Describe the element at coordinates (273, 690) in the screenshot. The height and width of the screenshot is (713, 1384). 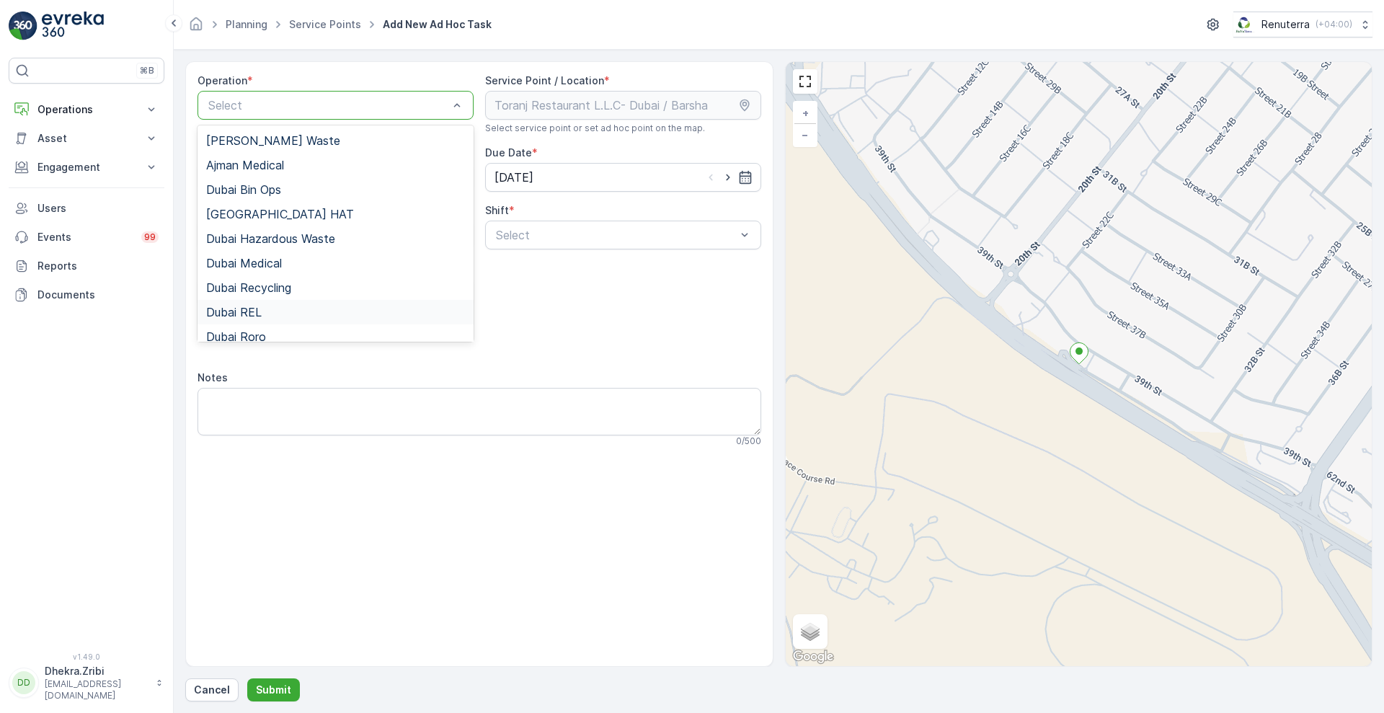
I see `button: Submit` at that location.